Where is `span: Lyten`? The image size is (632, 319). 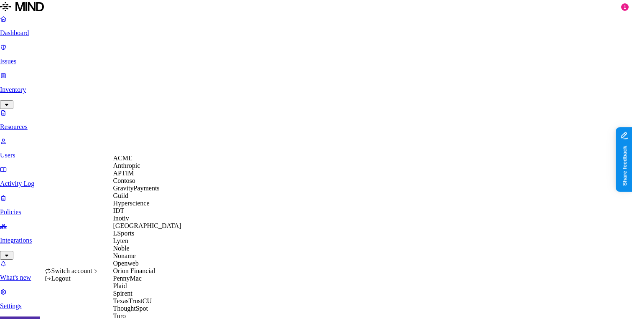 span: Lyten is located at coordinates (121, 241).